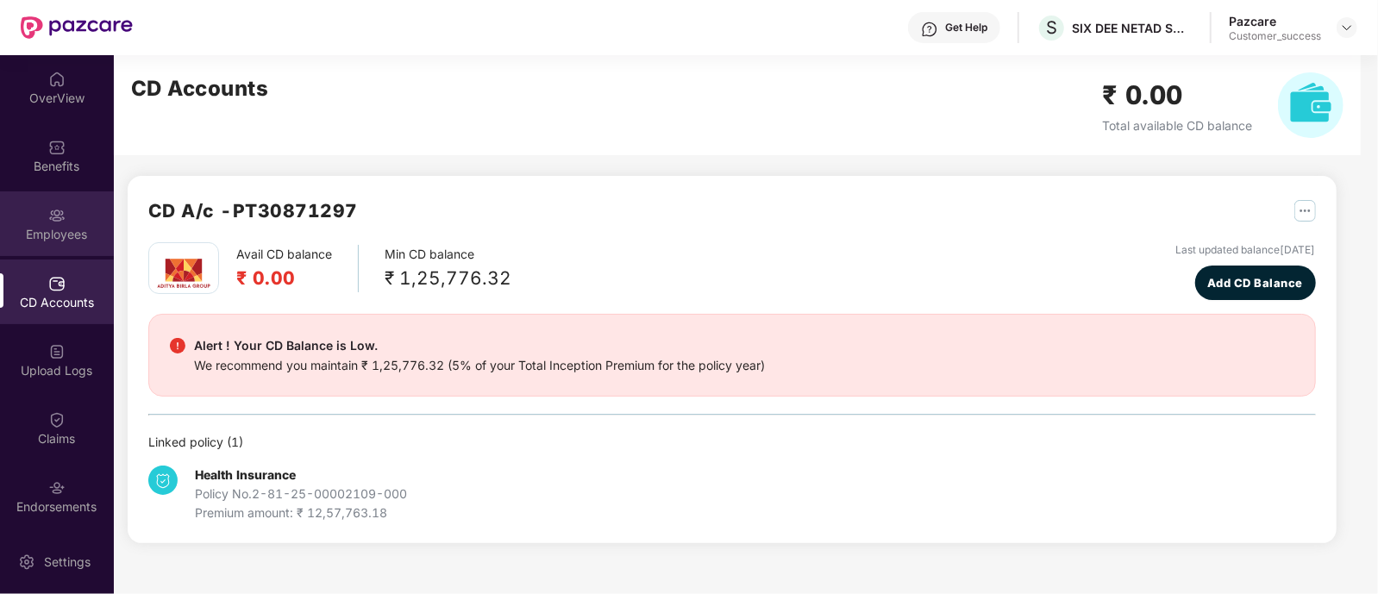 The width and height of the screenshot is (1378, 594). Describe the element at coordinates (1177, 125) in the screenshot. I see `span: Total available CD balance` at that location.